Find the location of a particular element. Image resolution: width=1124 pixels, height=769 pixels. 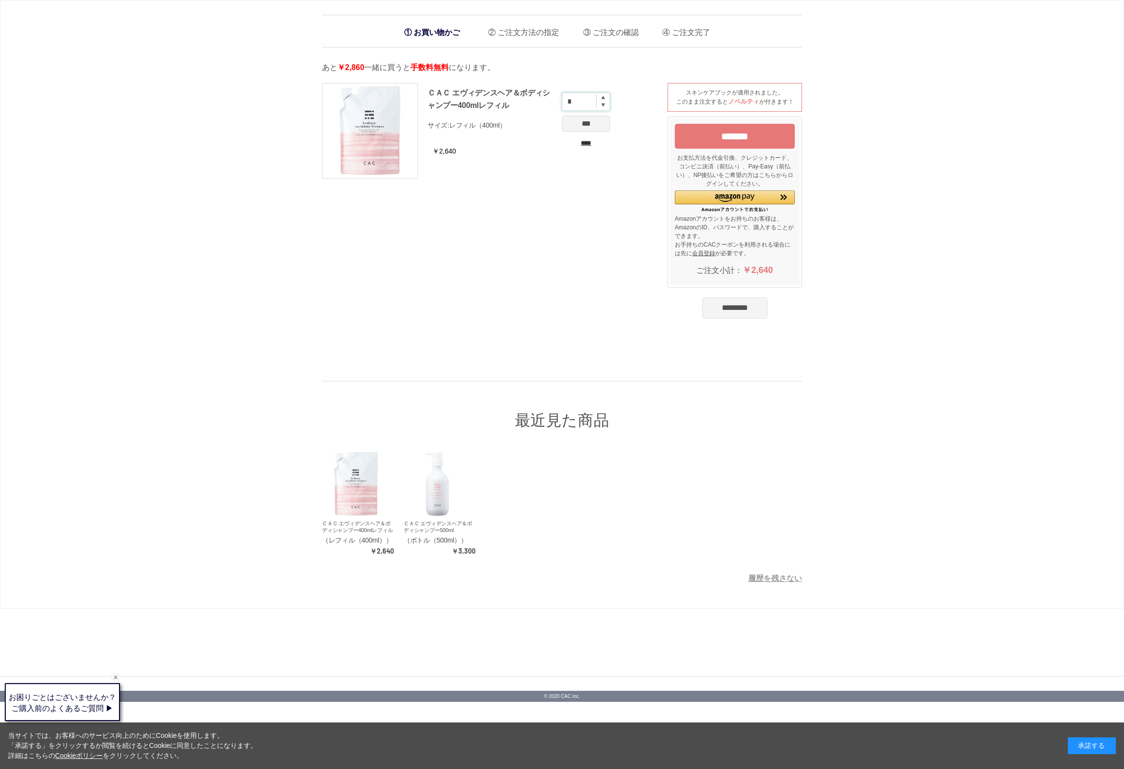

p: あと 一緒に買うと になります。 is located at coordinates (562, 68).